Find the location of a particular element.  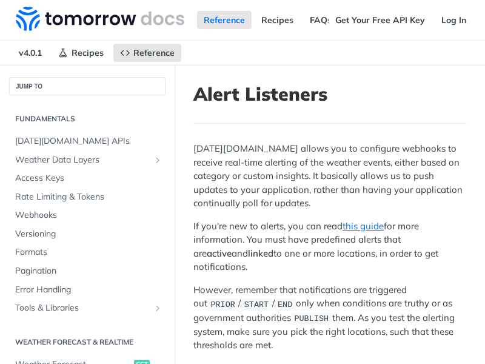

a: Pagination is located at coordinates (87, 271).